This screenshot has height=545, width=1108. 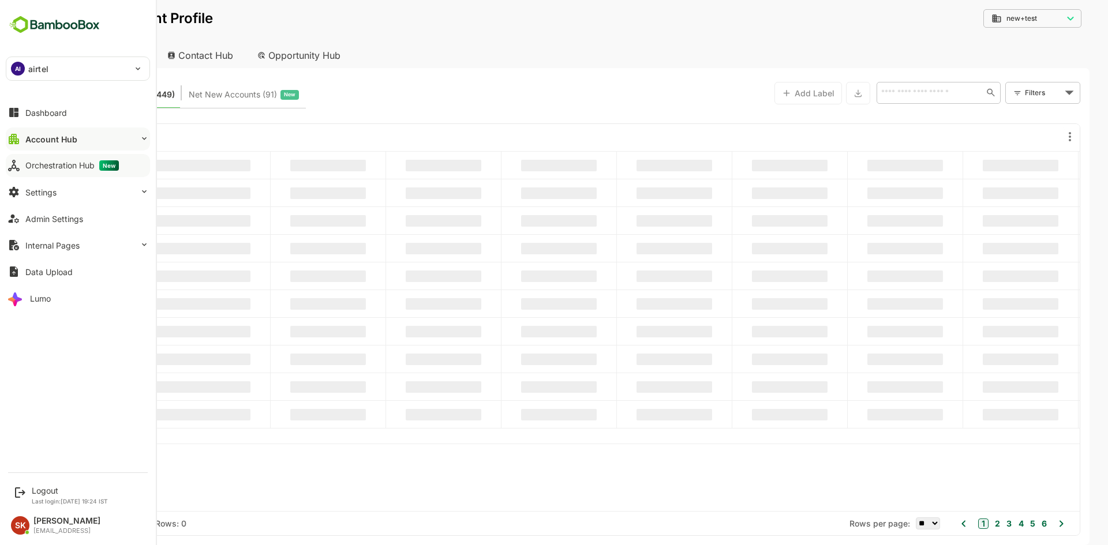 What do you see at coordinates (84, 95) in the screenshot?
I see `span: Known accounts you’ve identified to target - imported from CRM, Offline upload, or promoted from ...` at bounding box center [84, 95].